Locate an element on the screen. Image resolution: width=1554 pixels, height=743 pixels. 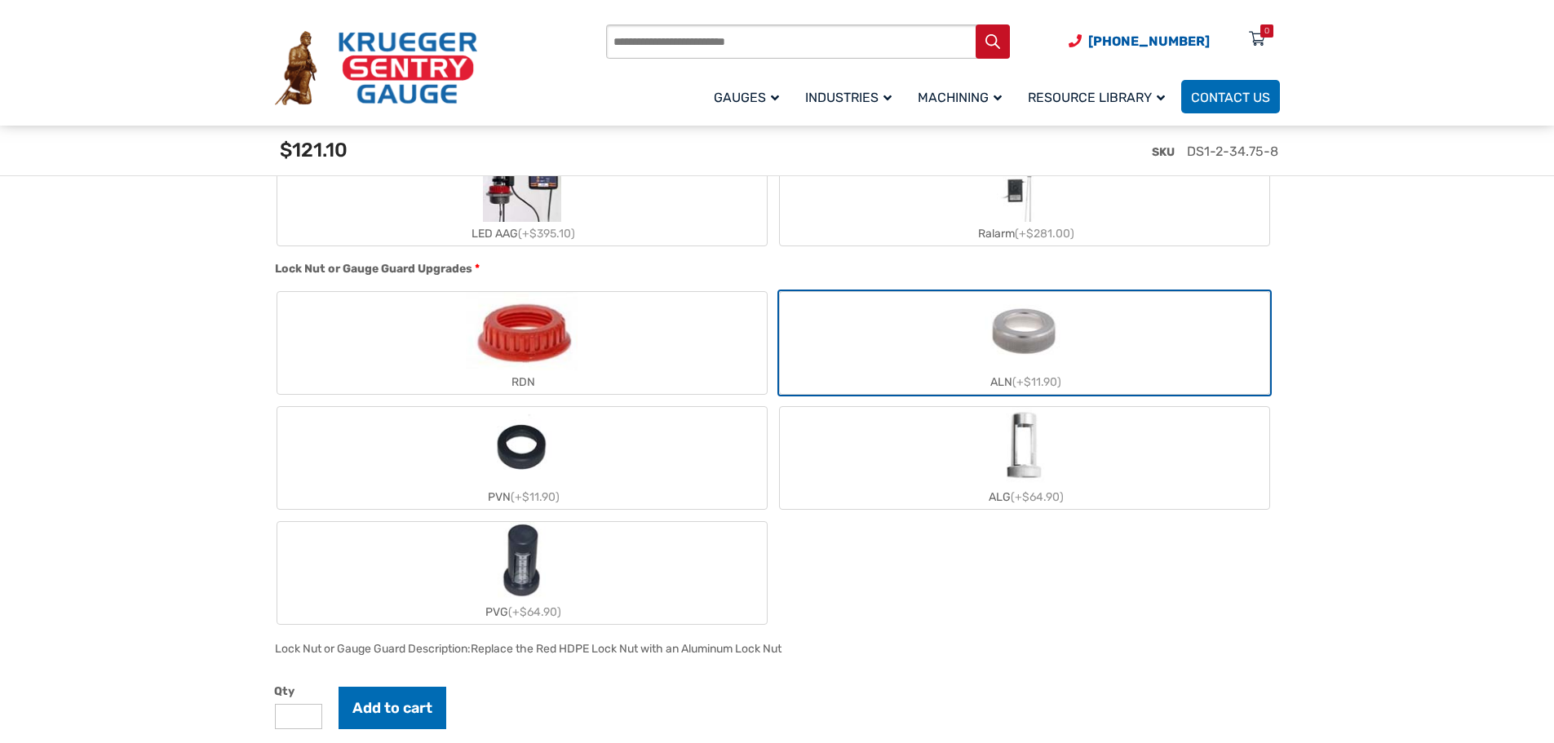
a: Contact Us is located at coordinates (1230, 96).